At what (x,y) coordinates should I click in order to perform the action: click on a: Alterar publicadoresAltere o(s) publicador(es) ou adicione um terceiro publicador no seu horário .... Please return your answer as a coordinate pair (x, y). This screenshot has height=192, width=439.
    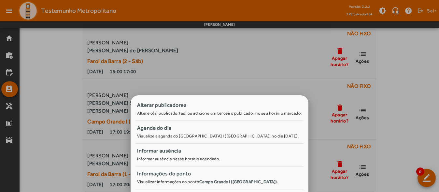
    Looking at the image, I should click on (220, 109).